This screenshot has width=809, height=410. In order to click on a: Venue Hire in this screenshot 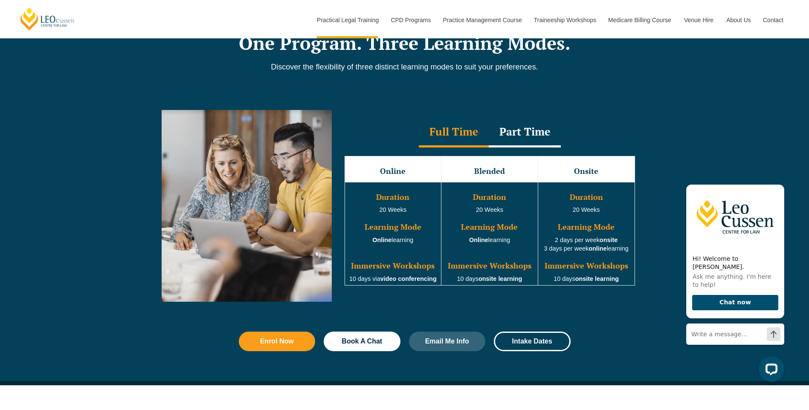, I will do `click(699, 20)`.